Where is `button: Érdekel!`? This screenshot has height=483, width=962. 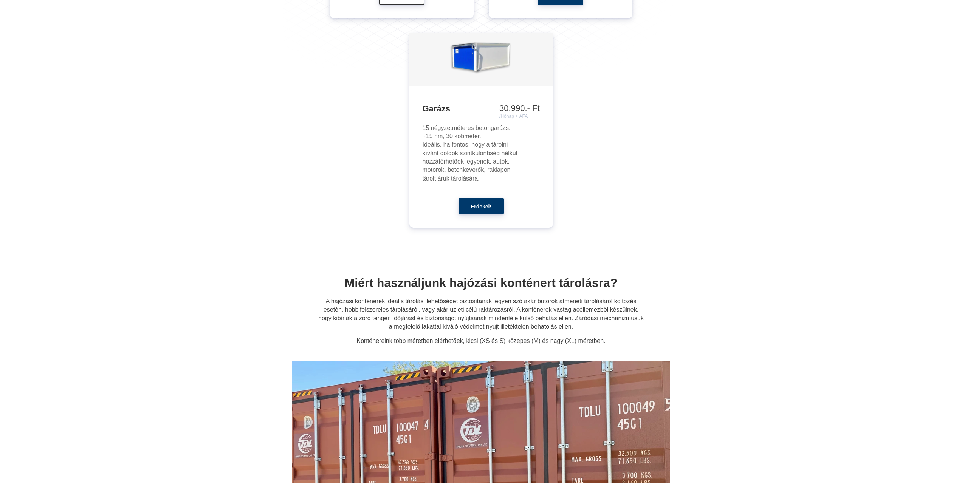 button: Érdekel! is located at coordinates (481, 206).